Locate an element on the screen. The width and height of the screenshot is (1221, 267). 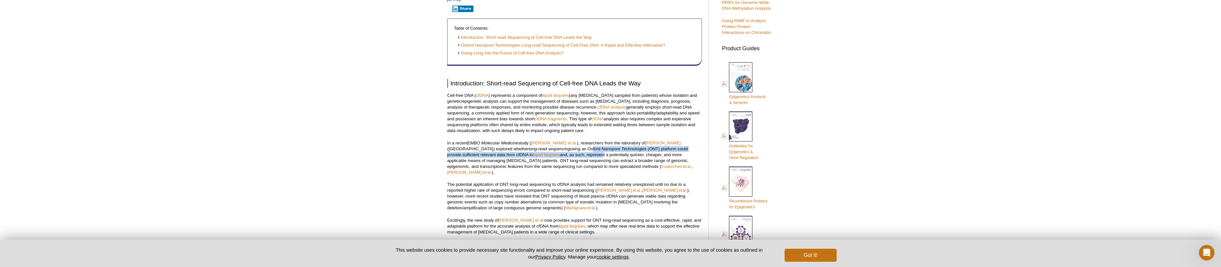
span: Recombinant Proteins for Epigenetics is located at coordinates (748, 204).